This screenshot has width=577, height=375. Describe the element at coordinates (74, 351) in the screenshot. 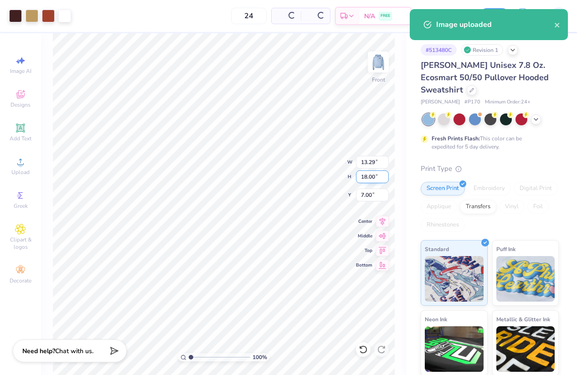

I see `span: Chat with us.` at that location.